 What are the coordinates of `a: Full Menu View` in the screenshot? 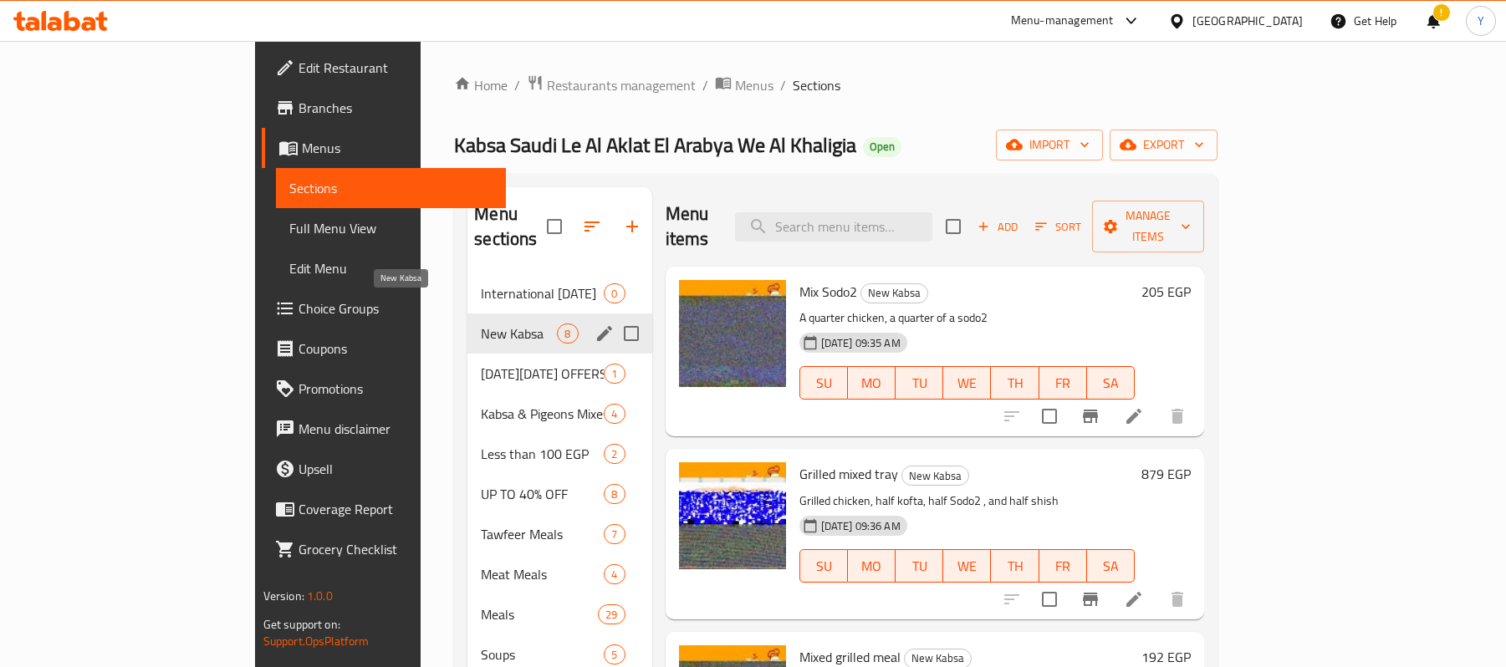 It's located at (391, 228).